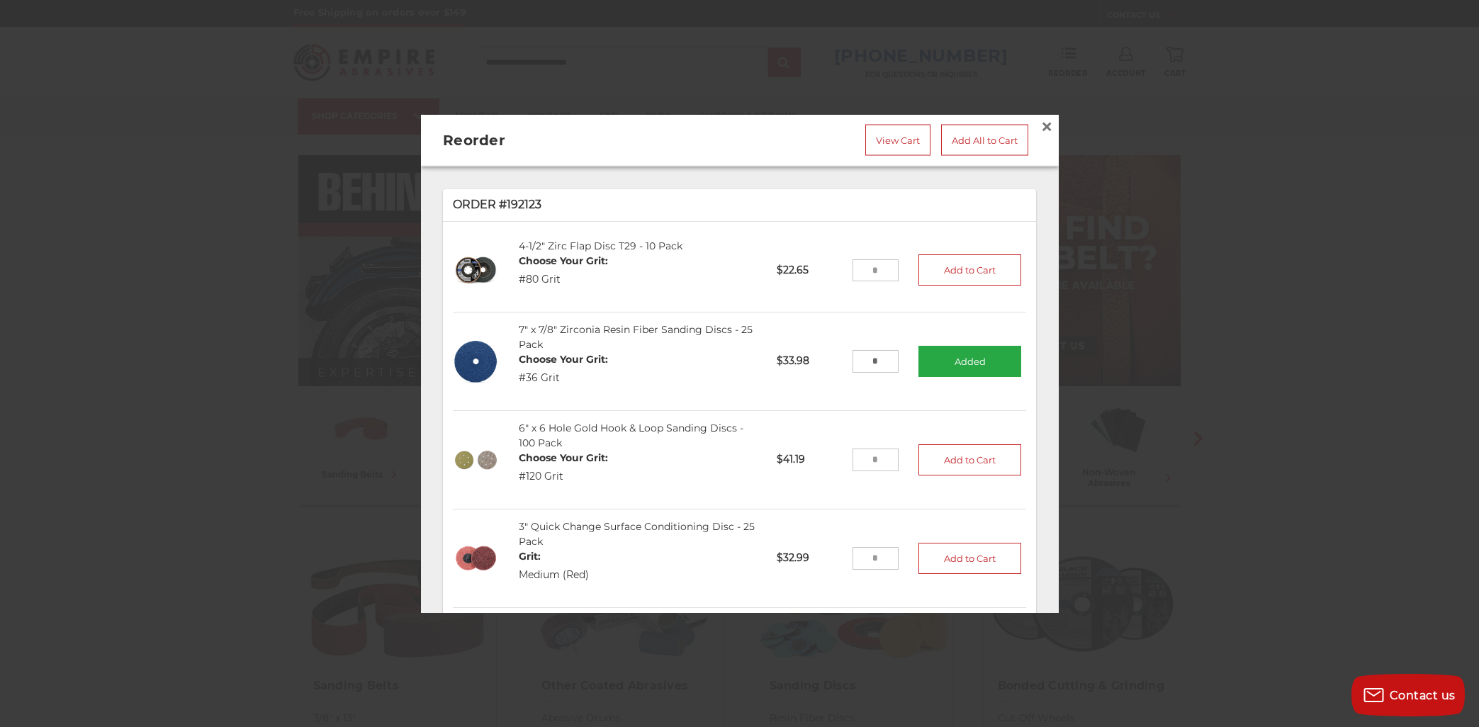  Describe the element at coordinates (553, 556) in the screenshot. I see `dt: Grit:` at that location.